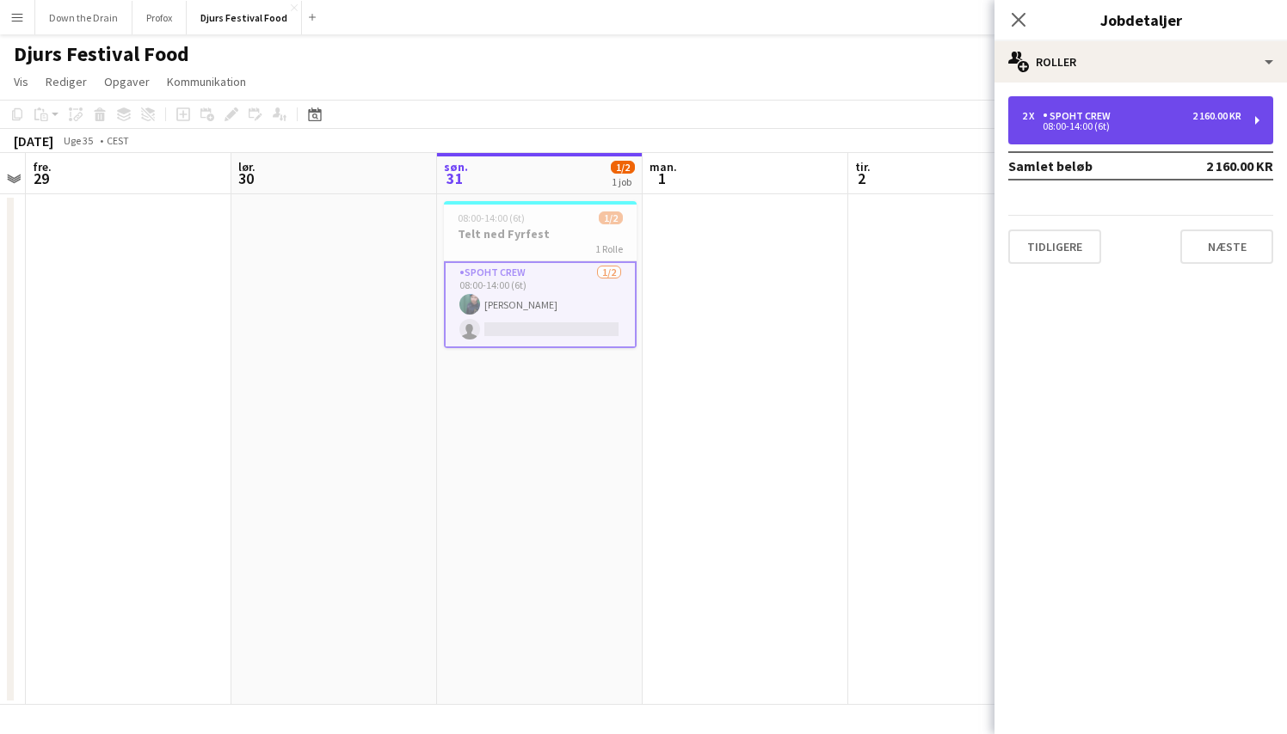  Describe the element at coordinates (21, 82) in the screenshot. I see `a: Vis` at that location.